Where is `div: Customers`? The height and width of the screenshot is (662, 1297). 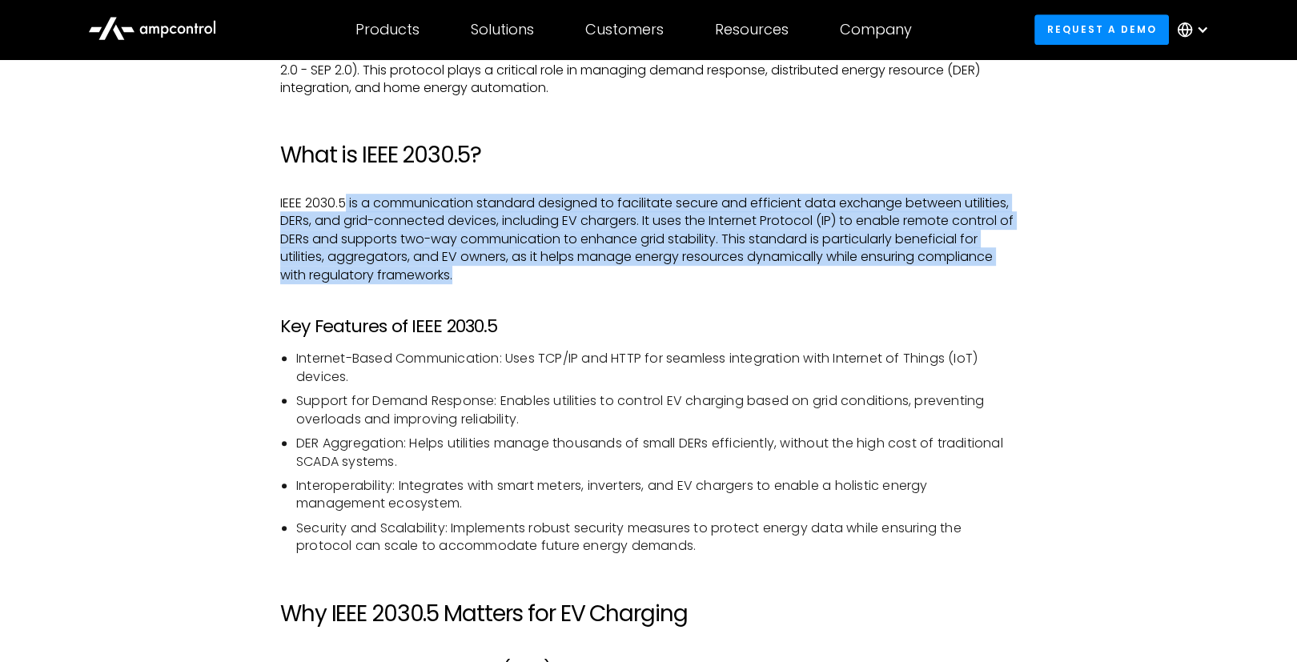 div: Customers is located at coordinates (625, 30).